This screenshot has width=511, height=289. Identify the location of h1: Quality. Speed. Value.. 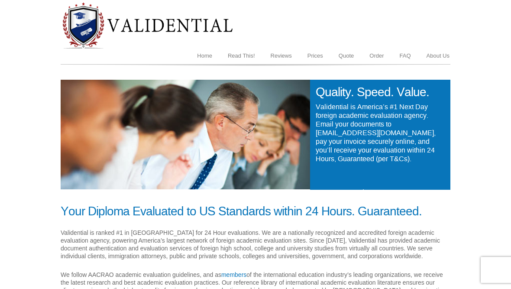
(380, 92).